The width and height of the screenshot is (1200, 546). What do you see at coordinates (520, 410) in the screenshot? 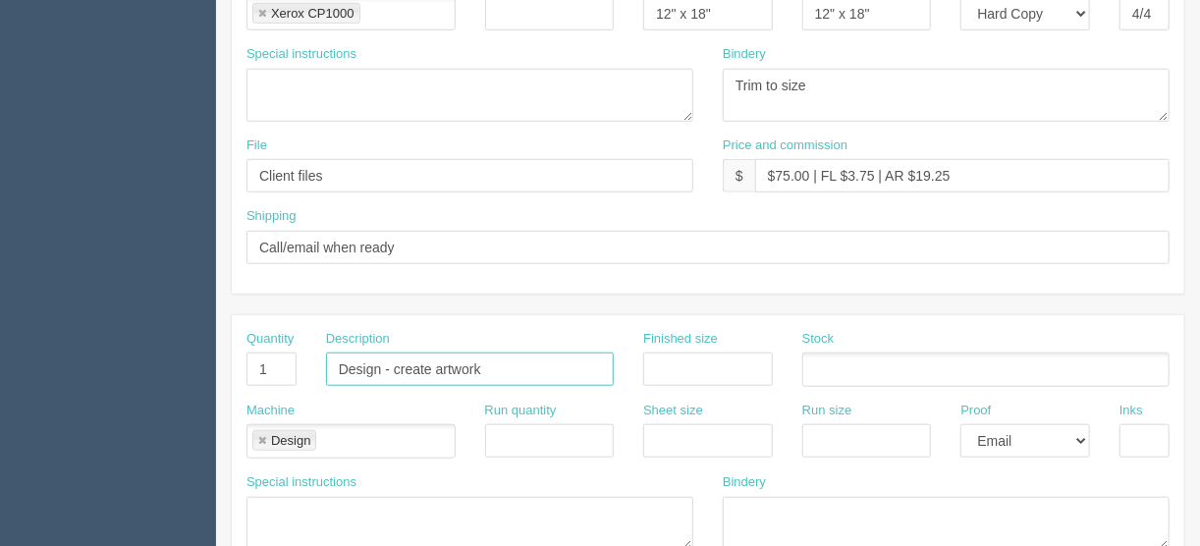
I see `label: Run quantity` at bounding box center [520, 410].